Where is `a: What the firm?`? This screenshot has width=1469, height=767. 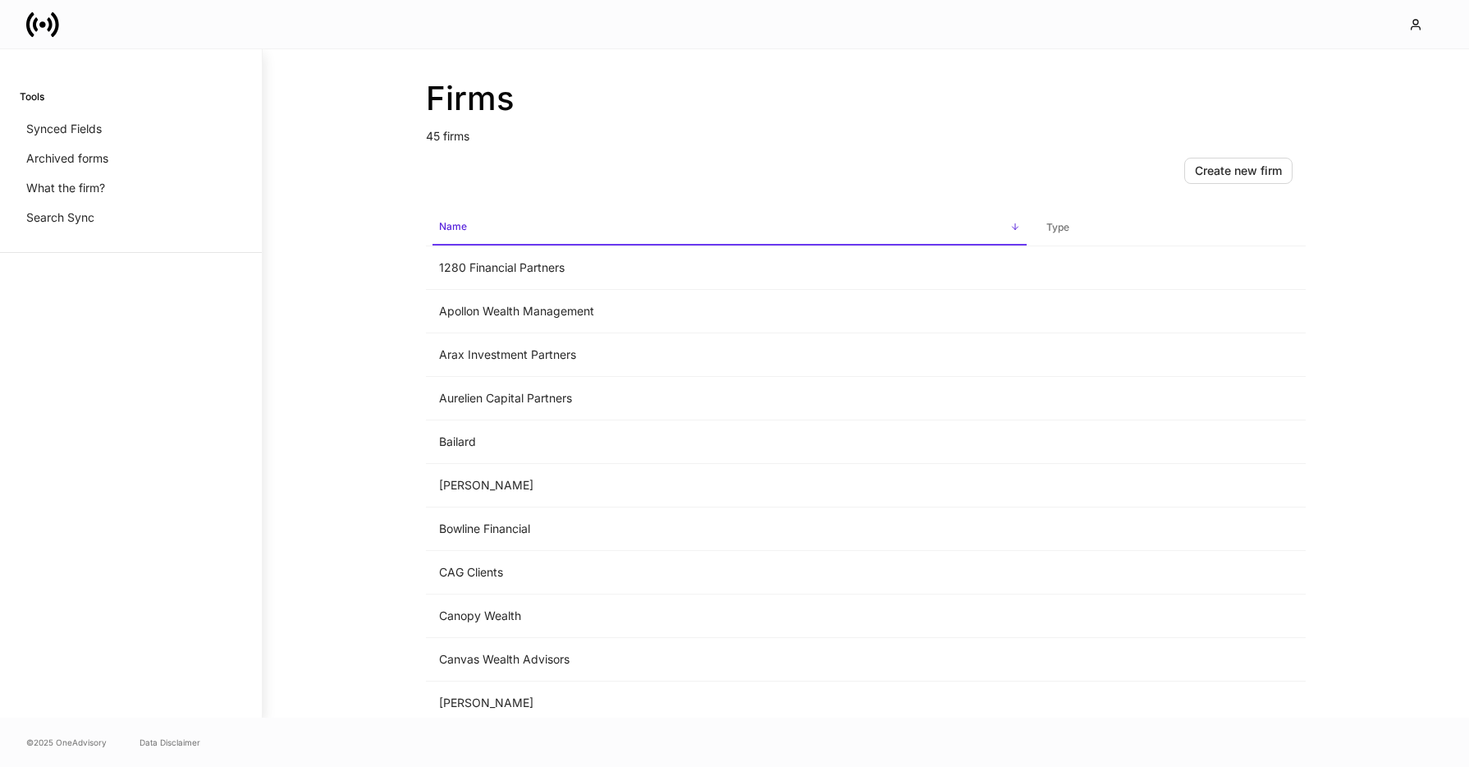
a: What the firm? is located at coordinates (131, 188).